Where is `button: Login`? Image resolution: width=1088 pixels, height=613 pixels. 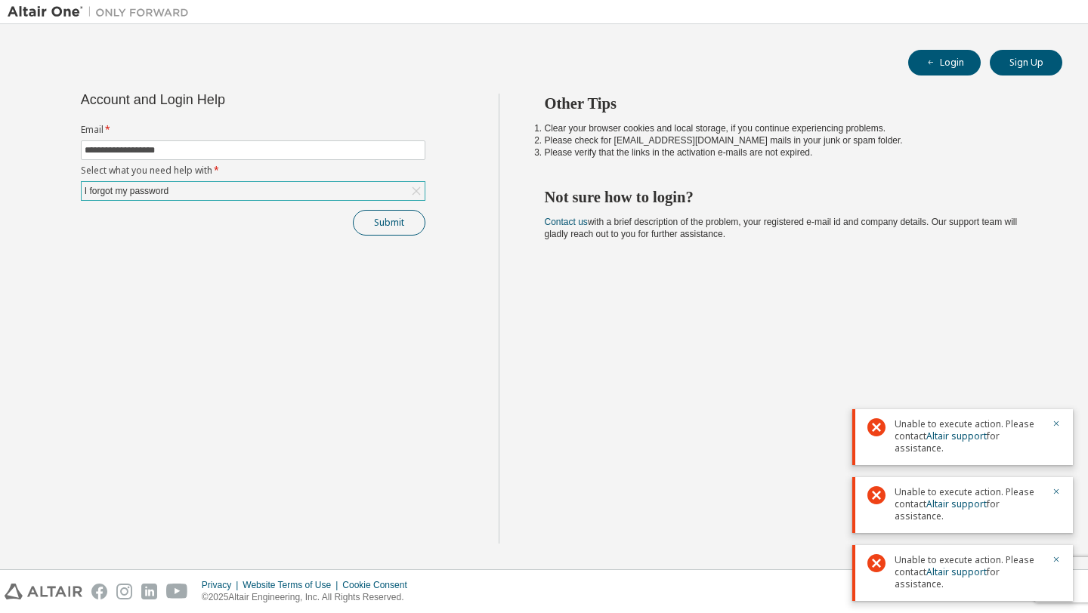 button: Login is located at coordinates (944, 63).